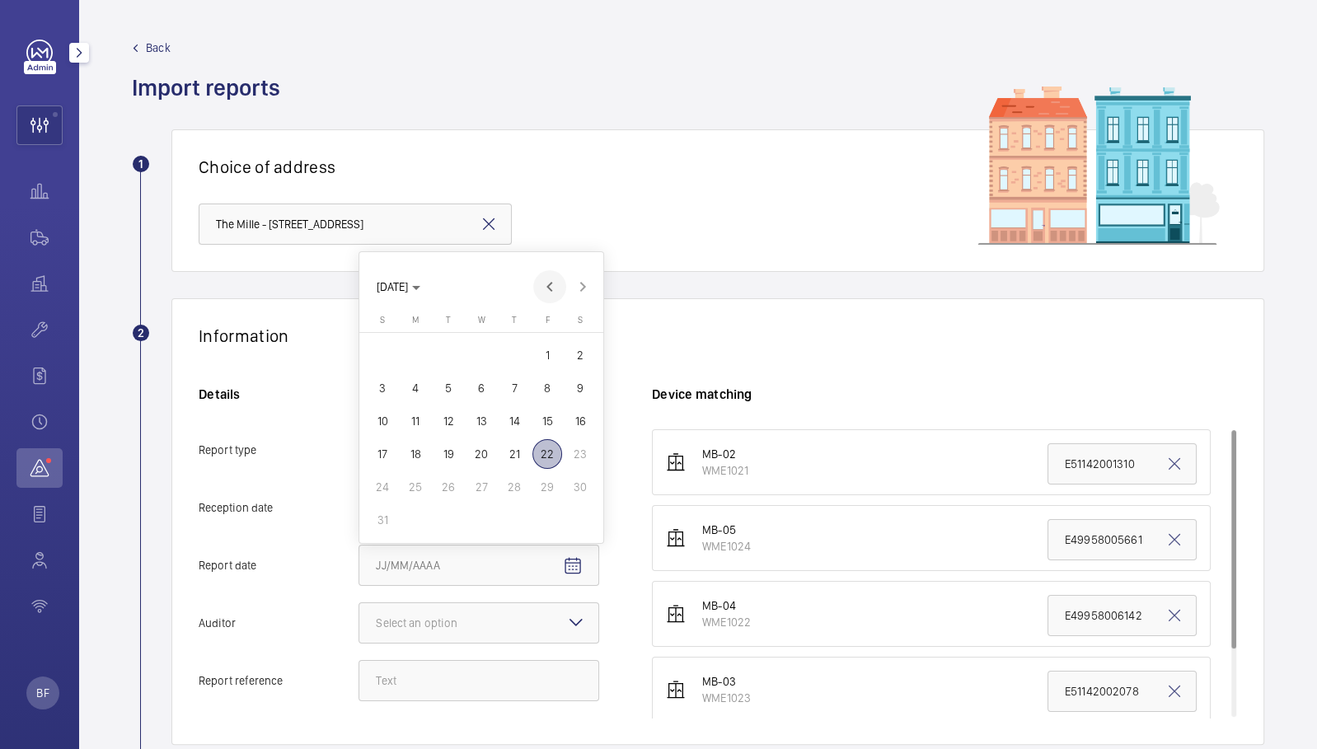 This screenshot has width=1317, height=749. I want to click on span: 21, so click(514, 454).